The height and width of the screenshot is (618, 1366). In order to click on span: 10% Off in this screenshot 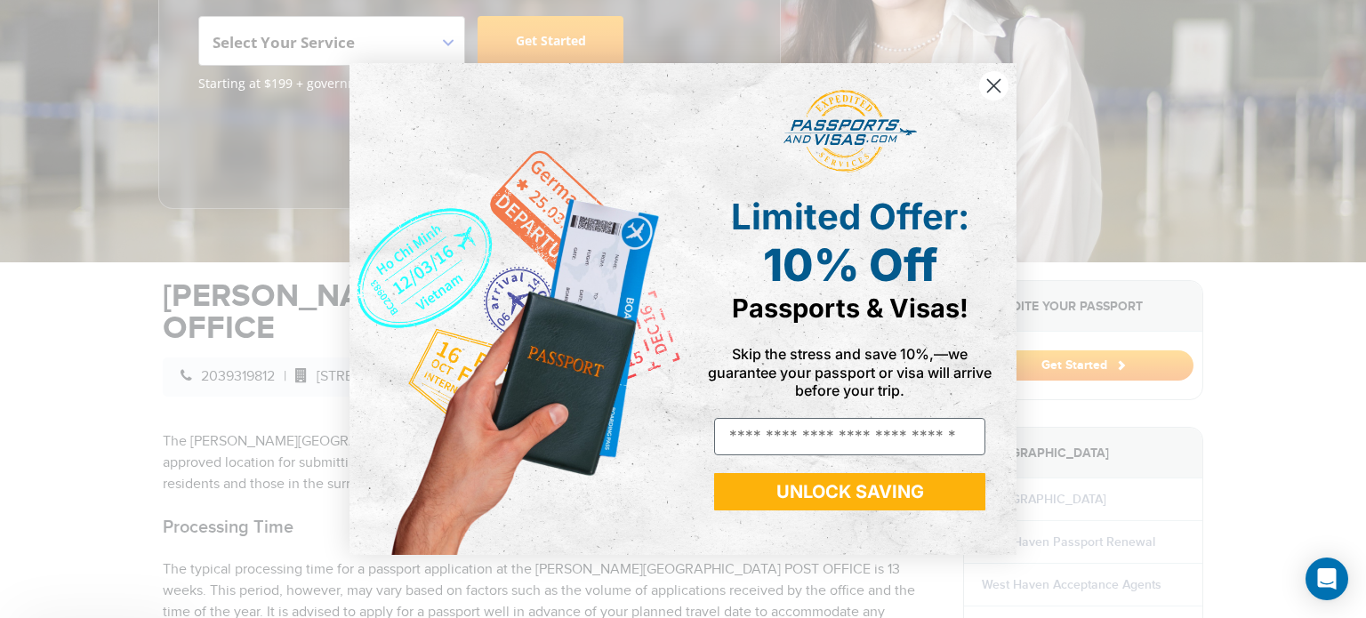, I will do `click(850, 265)`.